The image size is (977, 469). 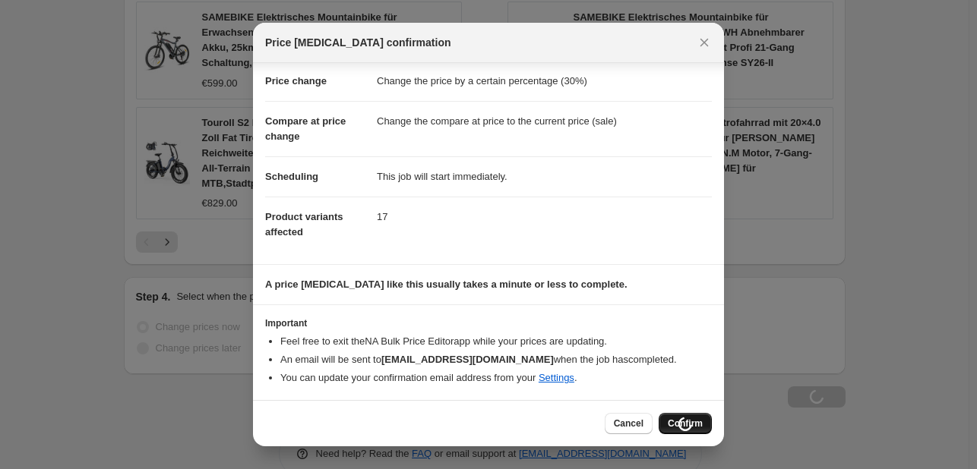 What do you see at coordinates (496, 360) in the screenshot?
I see `li: An email will be sent to when the job has completed .` at bounding box center [496, 360].